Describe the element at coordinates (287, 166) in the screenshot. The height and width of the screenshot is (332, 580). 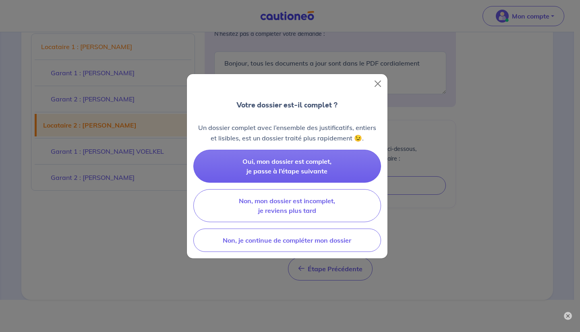
I see `button: Oui, mon dossier est complet, je passe à l’étape suivante` at that location.